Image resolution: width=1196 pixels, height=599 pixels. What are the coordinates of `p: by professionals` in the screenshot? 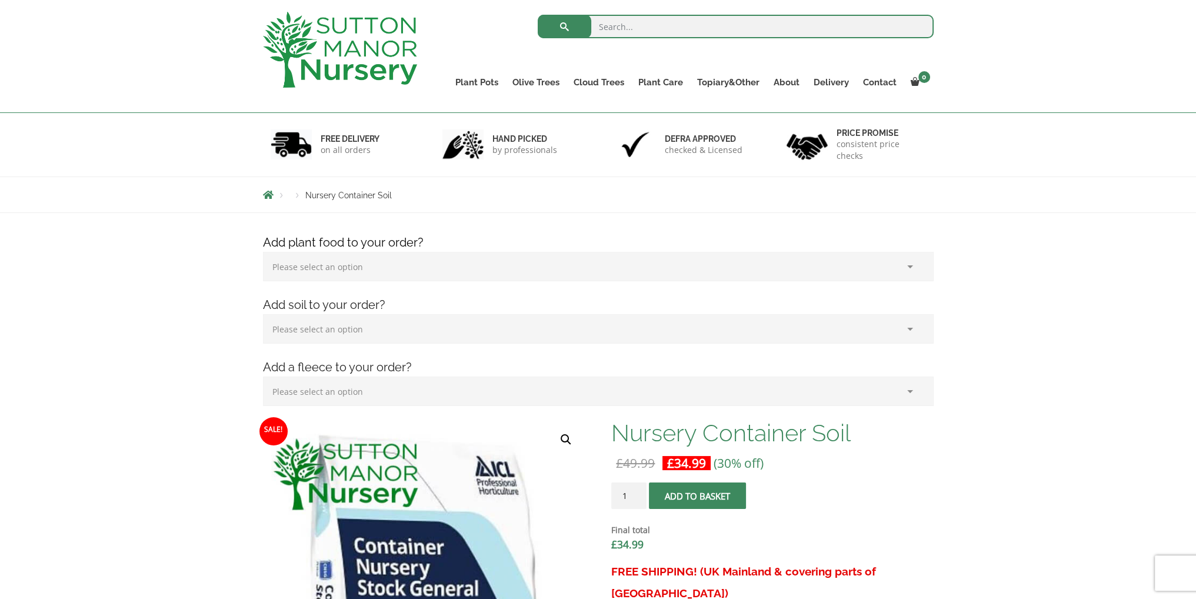 It's located at (525, 150).